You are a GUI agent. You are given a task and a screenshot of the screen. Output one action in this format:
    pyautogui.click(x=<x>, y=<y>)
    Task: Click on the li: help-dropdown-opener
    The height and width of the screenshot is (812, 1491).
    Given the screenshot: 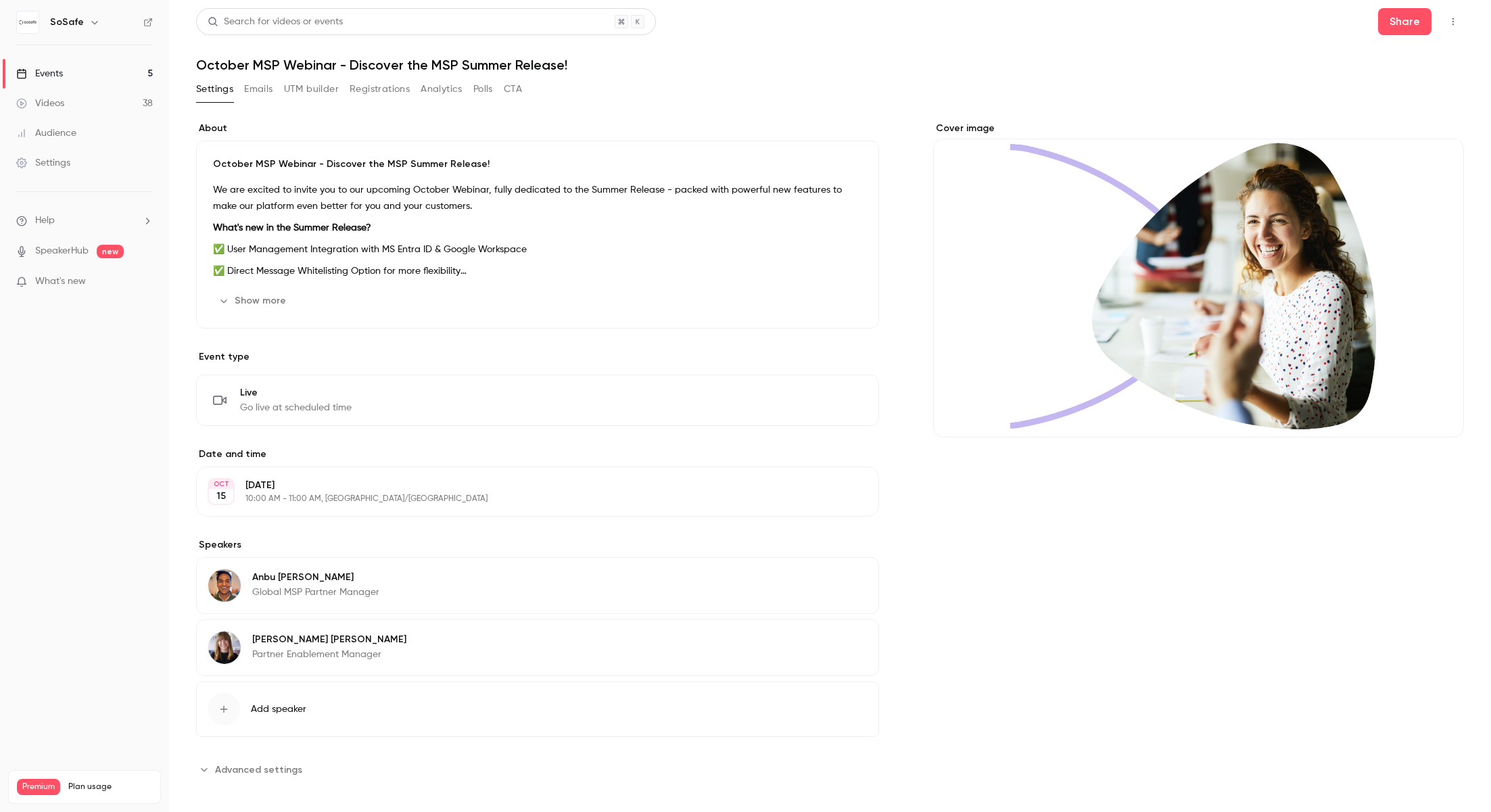 What is the action you would take?
    pyautogui.click(x=84, y=220)
    